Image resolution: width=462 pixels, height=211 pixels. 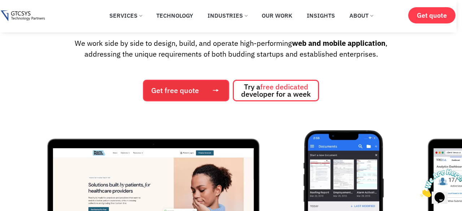 I want to click on span: Get free quote, so click(x=175, y=91).